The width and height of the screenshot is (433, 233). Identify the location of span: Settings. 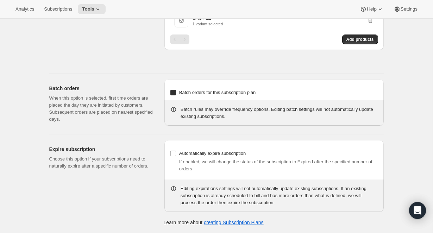
(409, 9).